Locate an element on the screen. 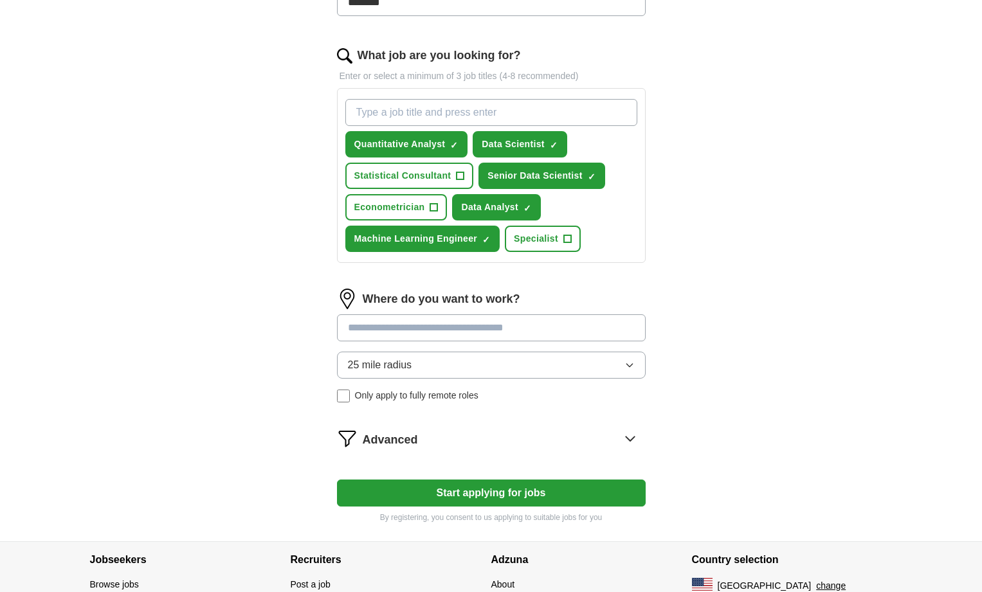  img: location.png is located at coordinates (347, 299).